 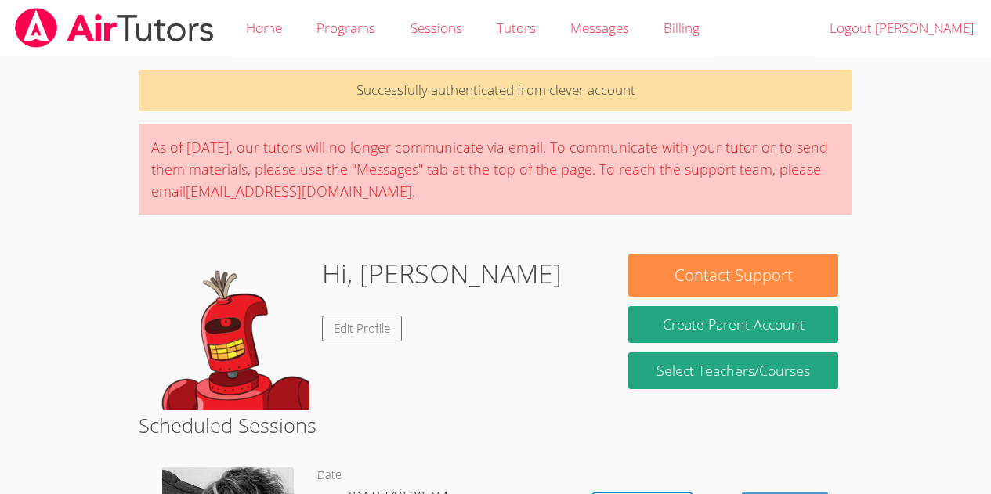 I want to click on img: default.png, so click(x=231, y=332).